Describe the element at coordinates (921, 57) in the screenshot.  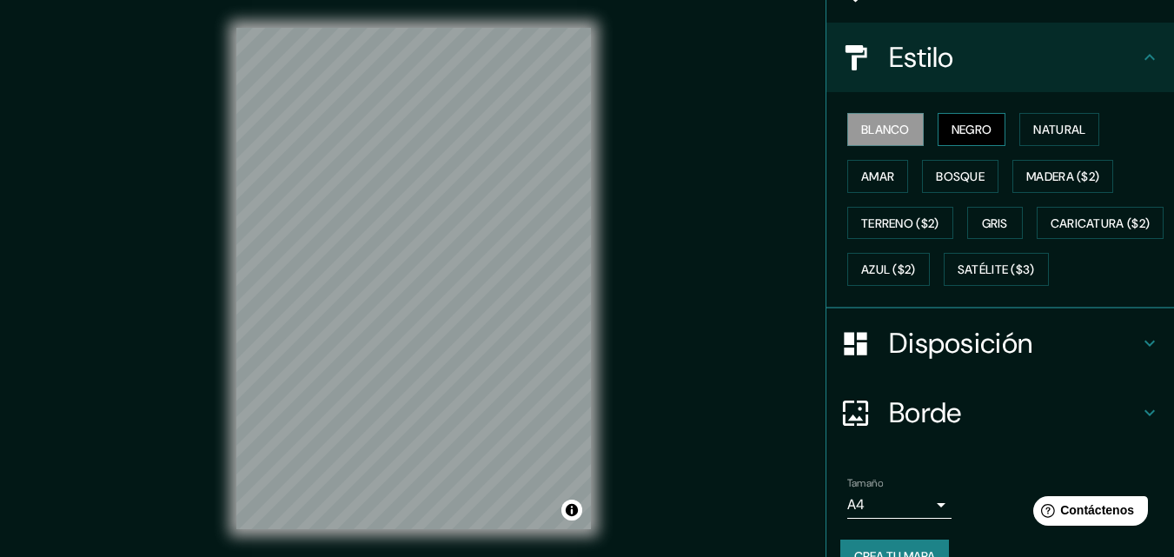
I see `font: Estilo` at that location.